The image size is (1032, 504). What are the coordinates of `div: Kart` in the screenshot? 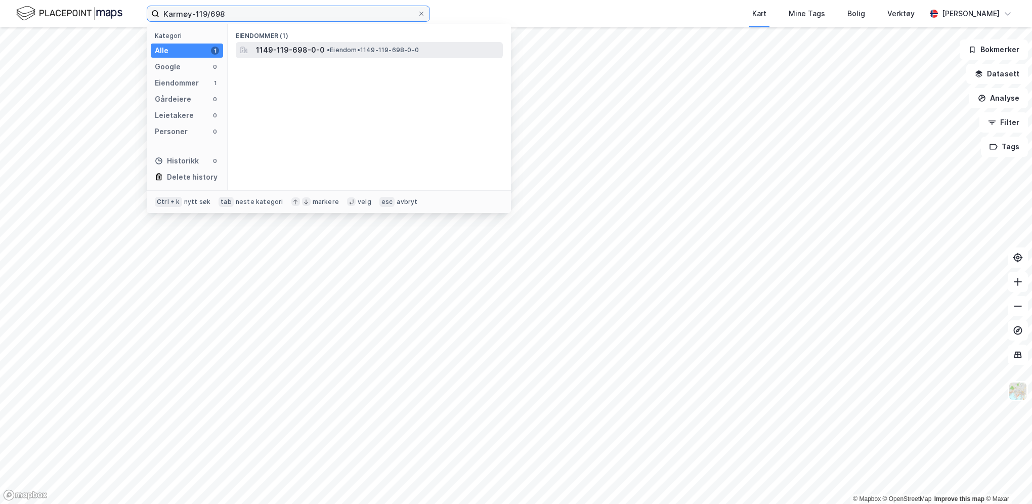 It's located at (759, 14).